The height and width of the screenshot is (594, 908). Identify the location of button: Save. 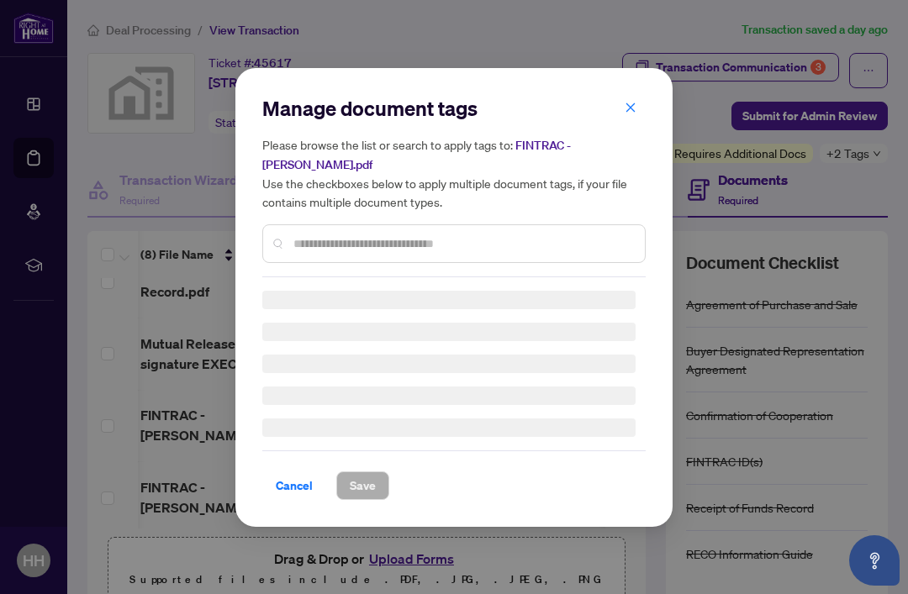
(362, 486).